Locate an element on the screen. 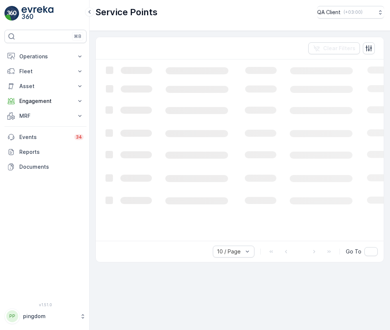 The height and width of the screenshot is (330, 390). p: Documents is located at coordinates (51, 167).